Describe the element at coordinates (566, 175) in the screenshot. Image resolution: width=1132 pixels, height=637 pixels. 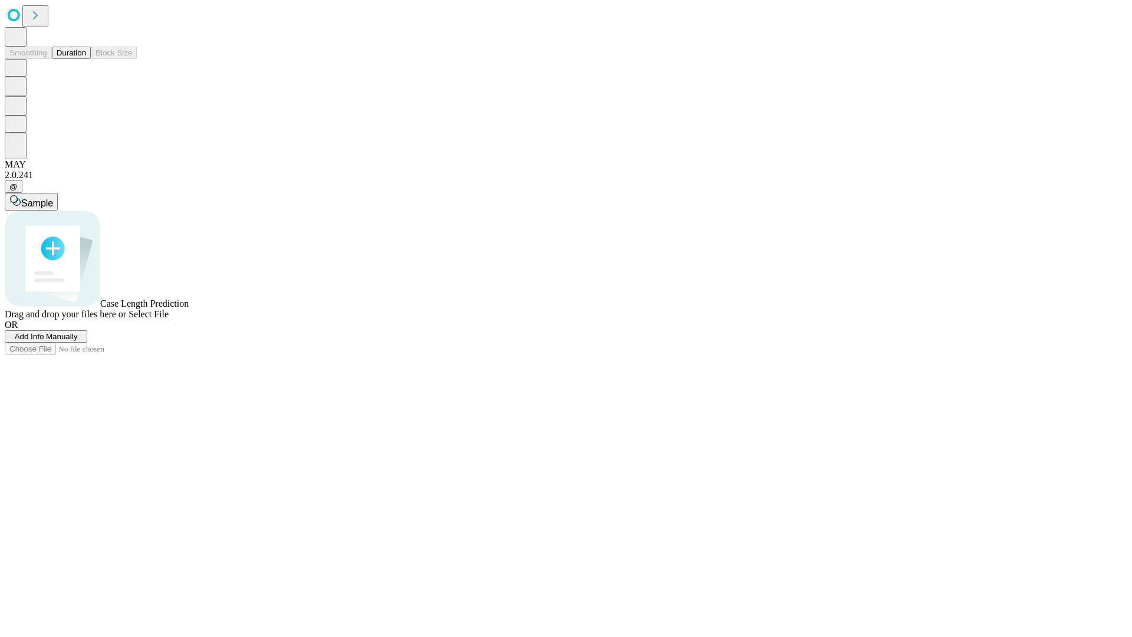
I see `div: 2.0.241` at that location.